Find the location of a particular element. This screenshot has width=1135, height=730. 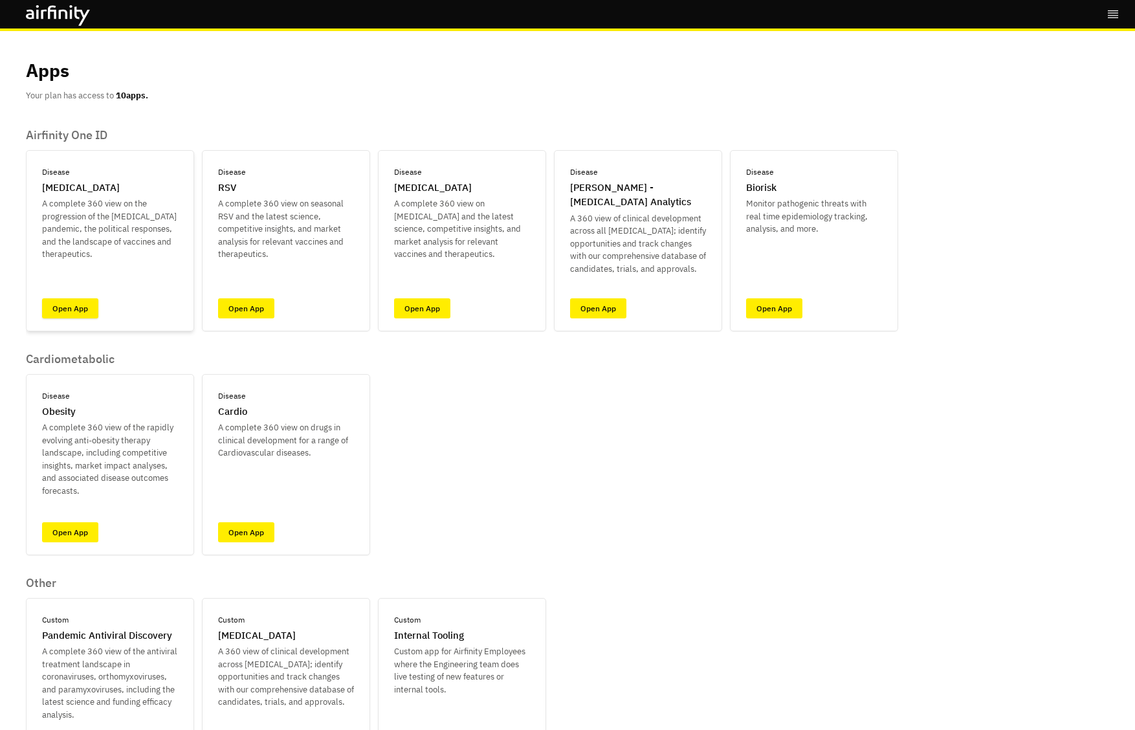

p: Biorisk is located at coordinates (761, 188).